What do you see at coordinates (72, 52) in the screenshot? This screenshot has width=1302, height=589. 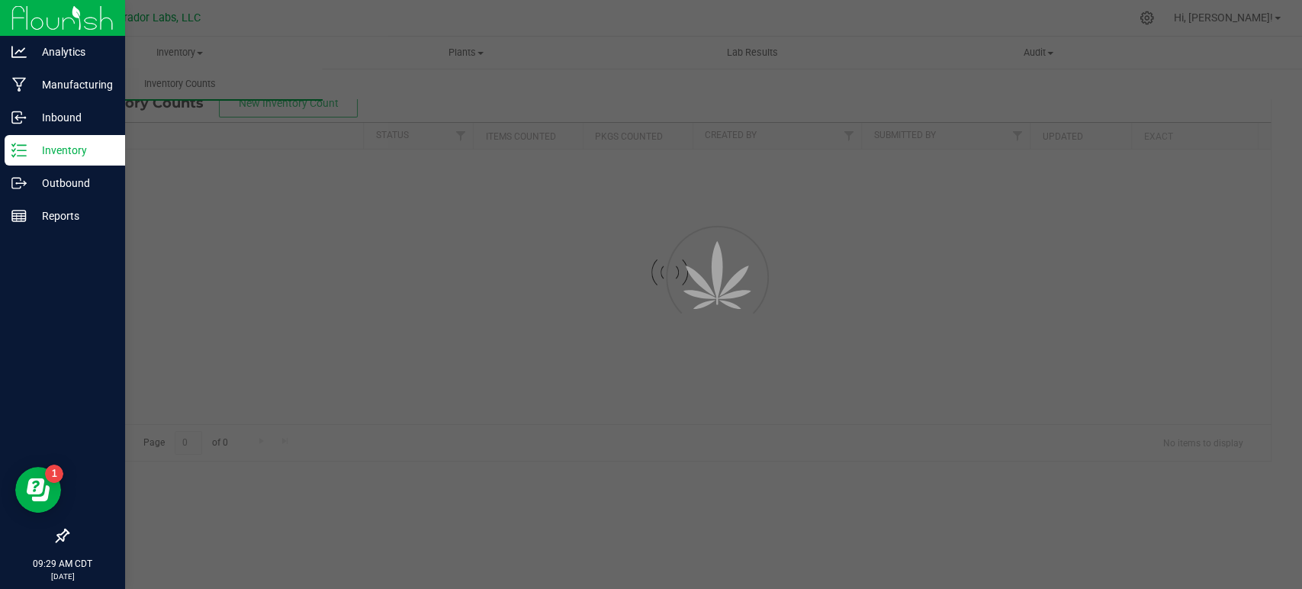 I see `p: Analytics` at bounding box center [72, 52].